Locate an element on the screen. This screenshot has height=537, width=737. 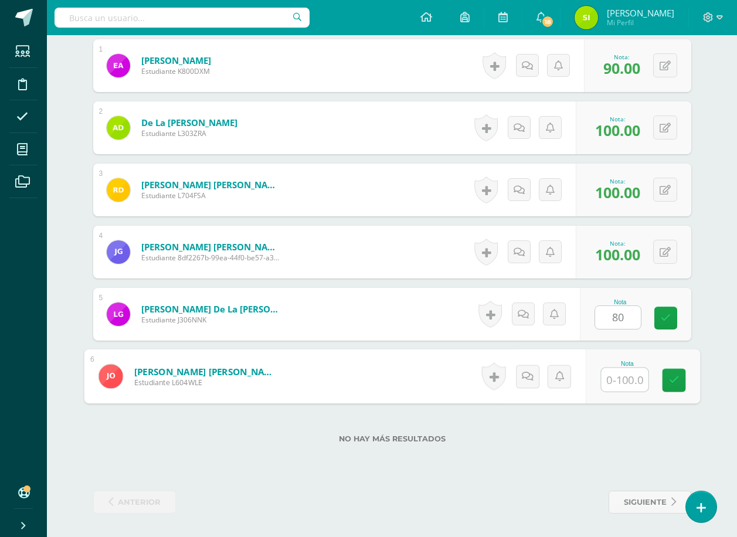
span: Estudiante 8df2267b-99ea-44f0-be57-a31b48ddb2d8 is located at coordinates (212, 257).